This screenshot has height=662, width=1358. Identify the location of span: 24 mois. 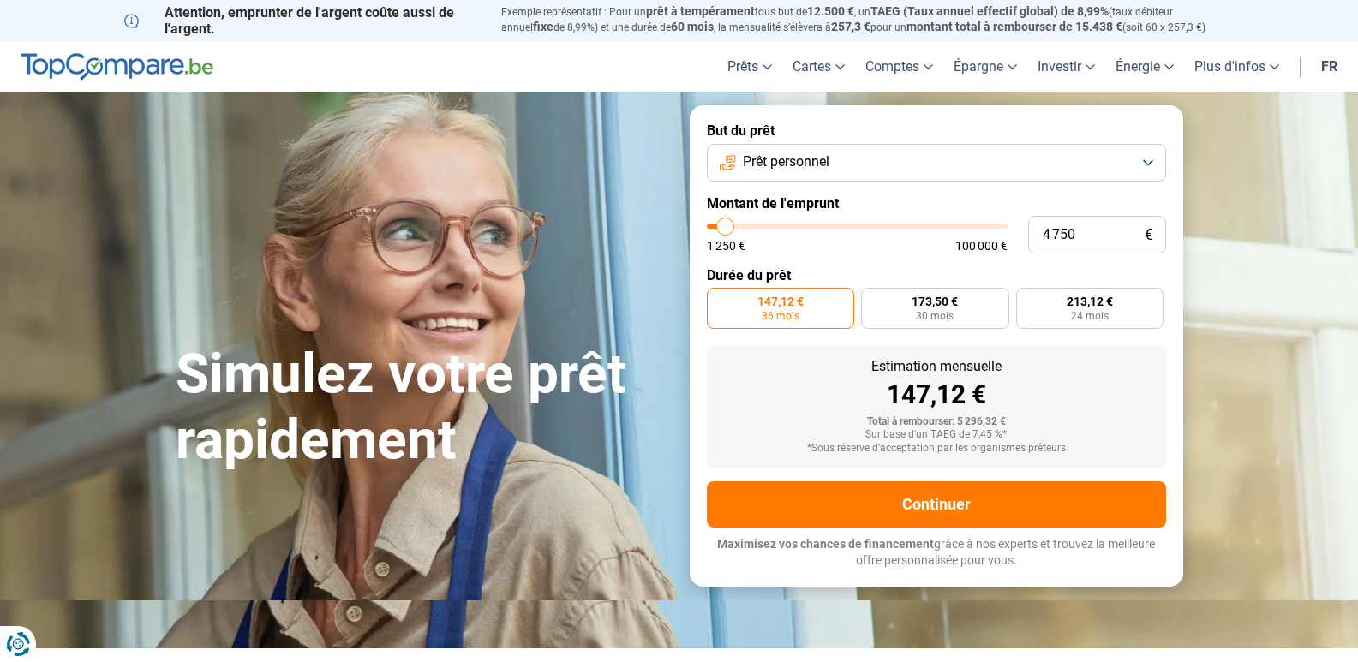
(1090, 316).